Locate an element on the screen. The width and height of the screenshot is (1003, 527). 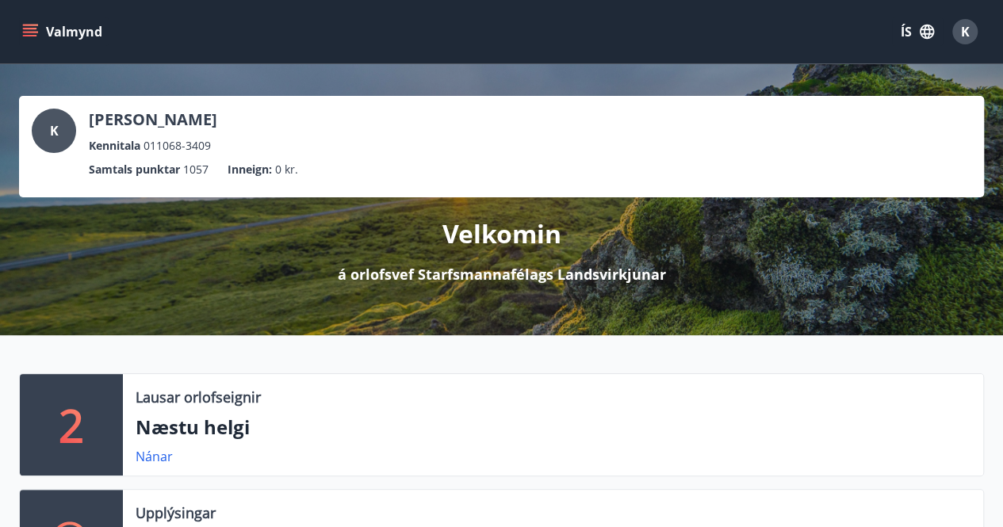
span: 011068-3409 is located at coordinates (177, 146).